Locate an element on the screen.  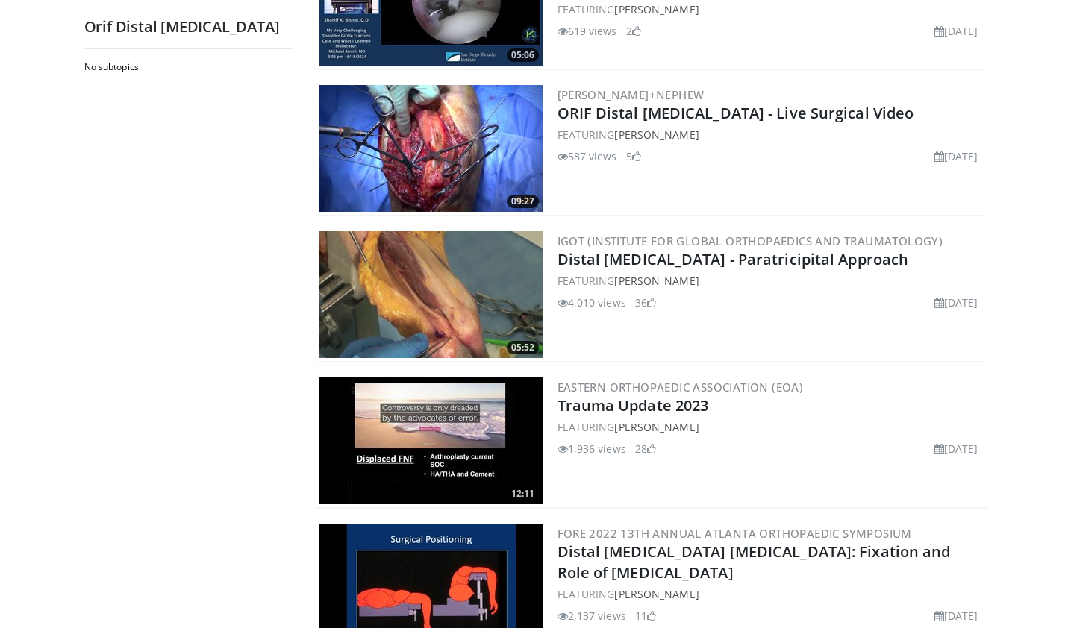
a: IGOT (Institute for Global Orthopaedics and Traumatology) is located at coordinates (750, 241).